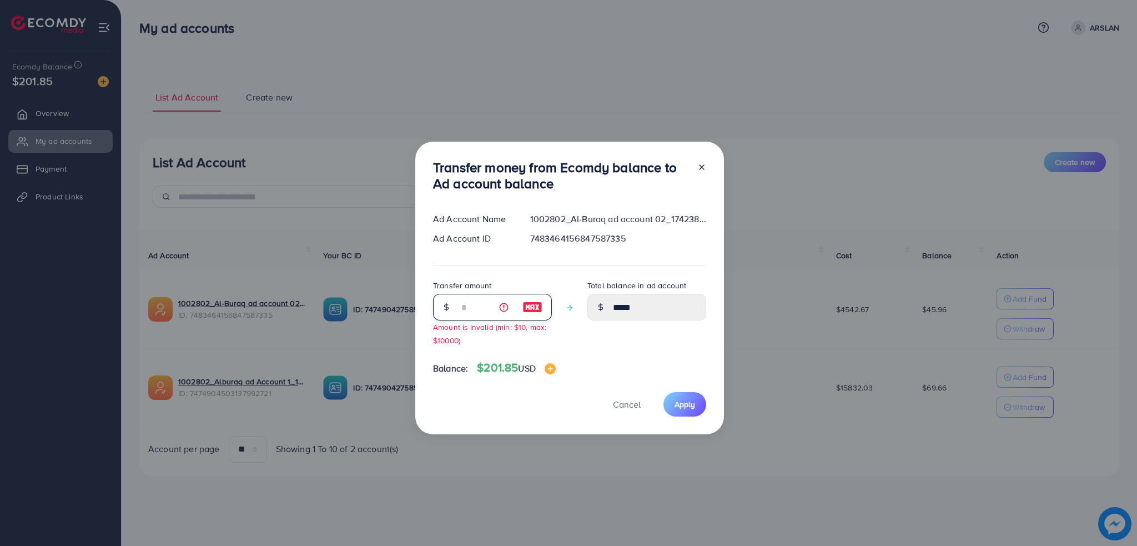  What do you see at coordinates (472, 219) in the screenshot?
I see `div: Ad Account Name` at bounding box center [472, 219].